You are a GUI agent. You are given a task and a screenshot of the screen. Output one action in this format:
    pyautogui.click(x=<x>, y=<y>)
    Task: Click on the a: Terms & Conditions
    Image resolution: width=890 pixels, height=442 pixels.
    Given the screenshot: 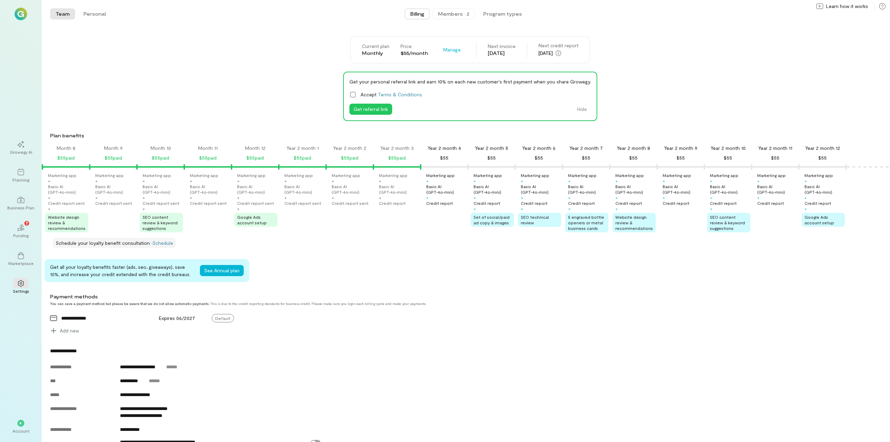 What is the action you would take?
    pyautogui.click(x=400, y=94)
    